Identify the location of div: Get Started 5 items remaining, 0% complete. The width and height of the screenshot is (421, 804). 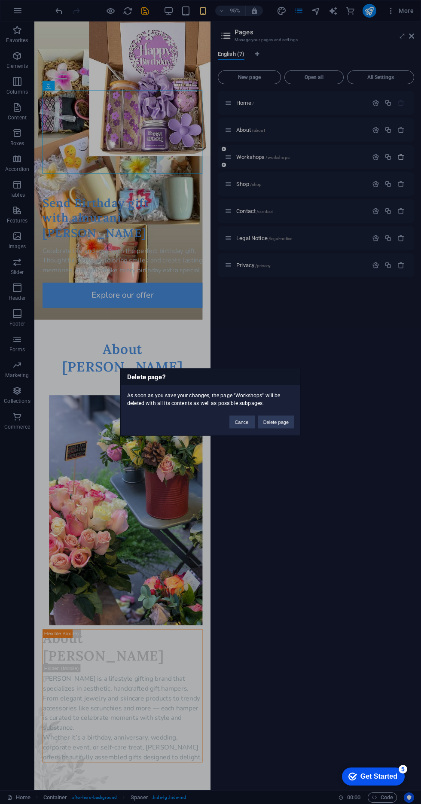
(38, 13).